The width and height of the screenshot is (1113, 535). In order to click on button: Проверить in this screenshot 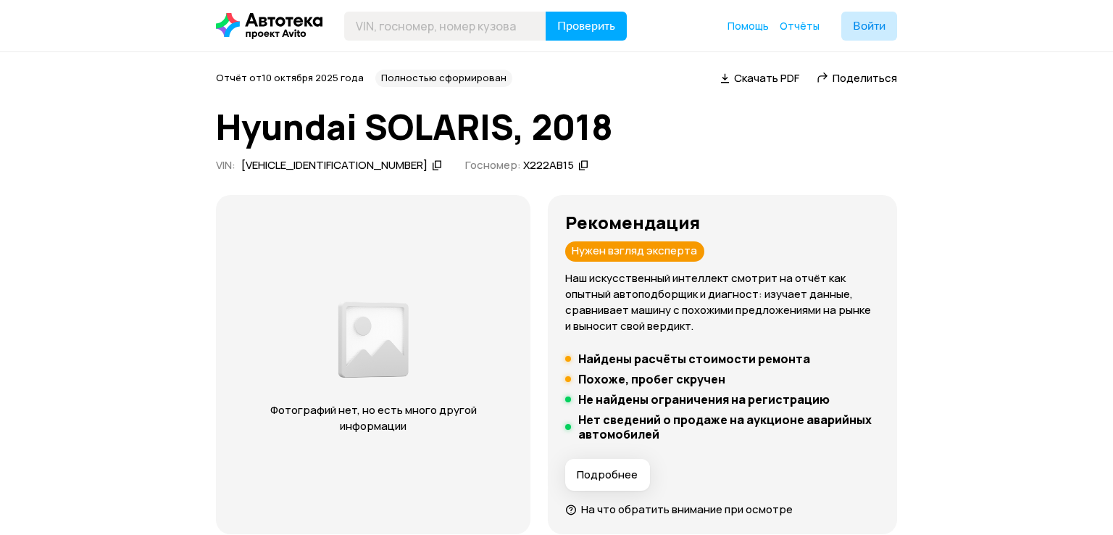, I will do `click(586, 26)`.